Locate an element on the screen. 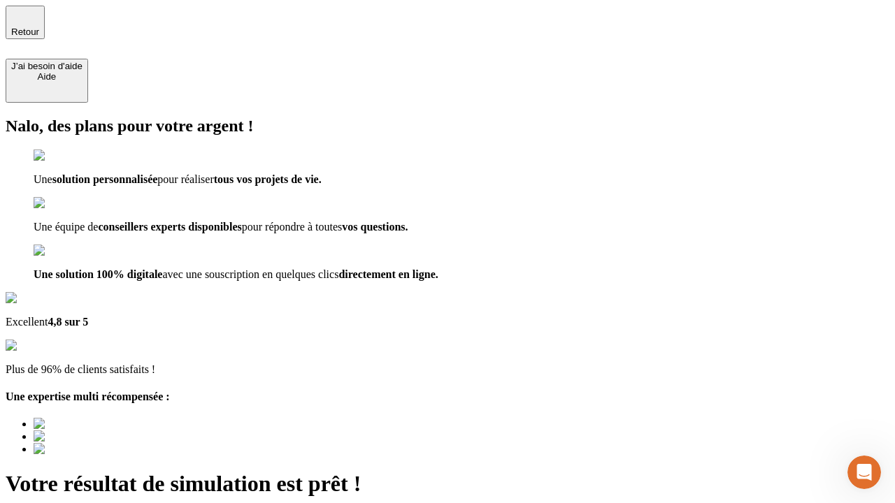 The height and width of the screenshot is (503, 895). span: conseillers experts disponibles is located at coordinates (169, 226).